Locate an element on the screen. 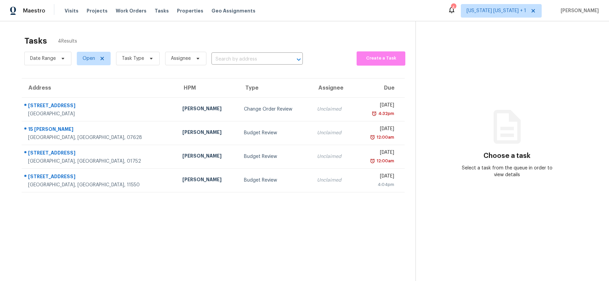 This screenshot has height=281, width=609. span: Task Type is located at coordinates (133, 59).